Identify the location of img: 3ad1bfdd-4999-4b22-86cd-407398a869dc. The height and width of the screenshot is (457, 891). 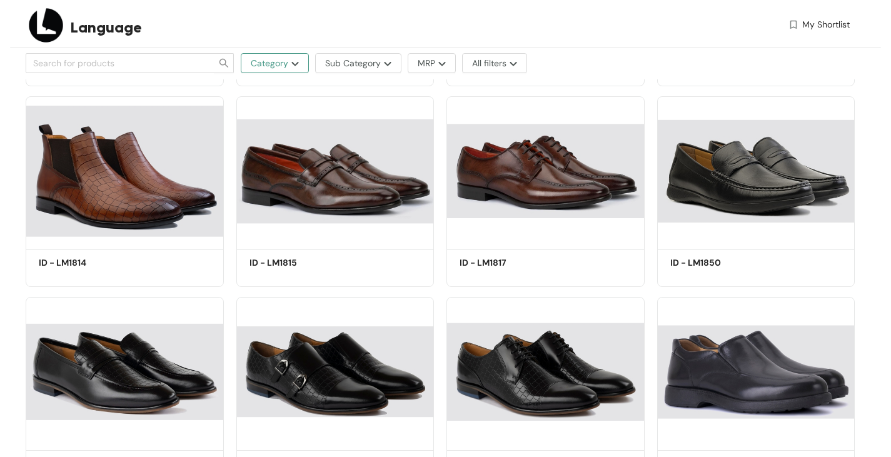
(335, 171).